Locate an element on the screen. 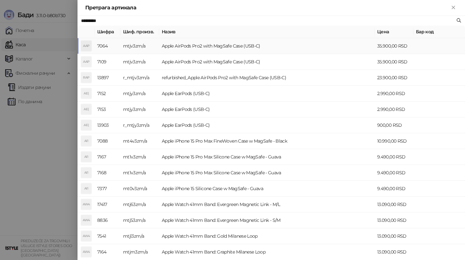 The height and width of the screenshot is (260, 465). td: Apple Watch 41mm Band: Evergreen Magnetic Link - M/L is located at coordinates (267, 204).